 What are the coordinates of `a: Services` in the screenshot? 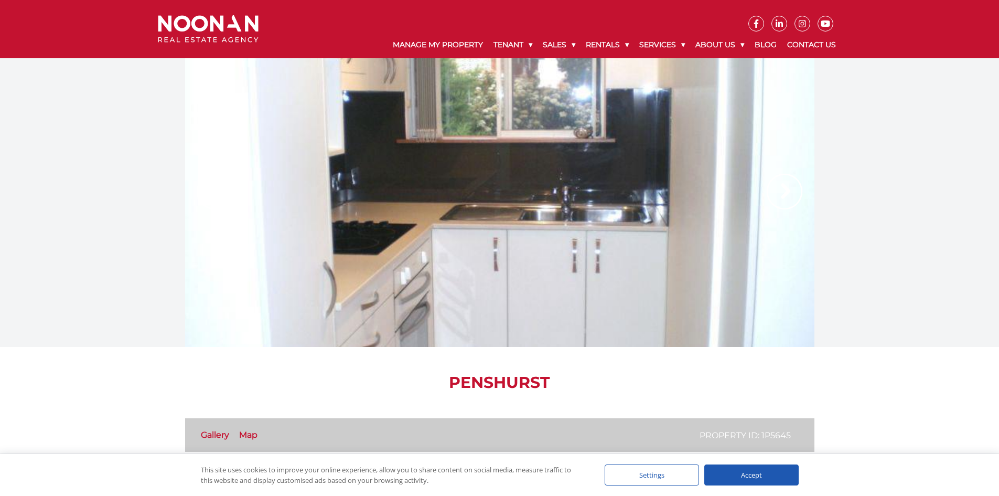 It's located at (662, 45).